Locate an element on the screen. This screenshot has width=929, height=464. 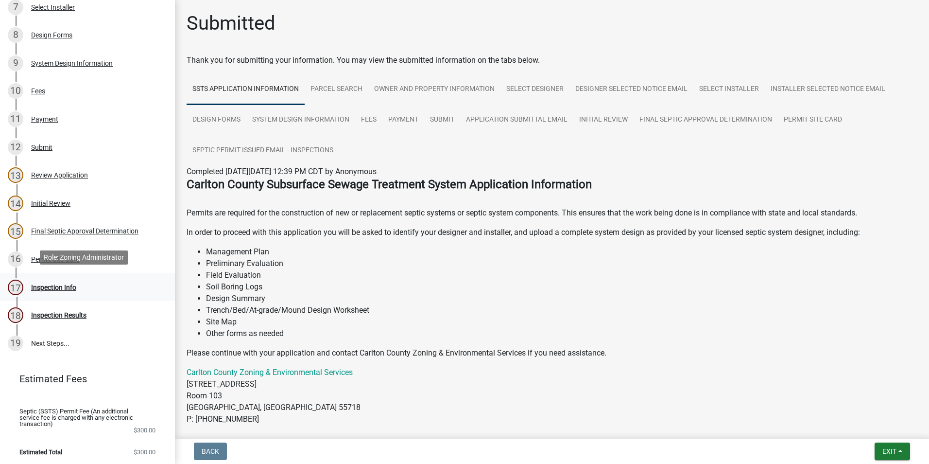
a: Septic Permit Issued email - Inspections is located at coordinates (263, 151).